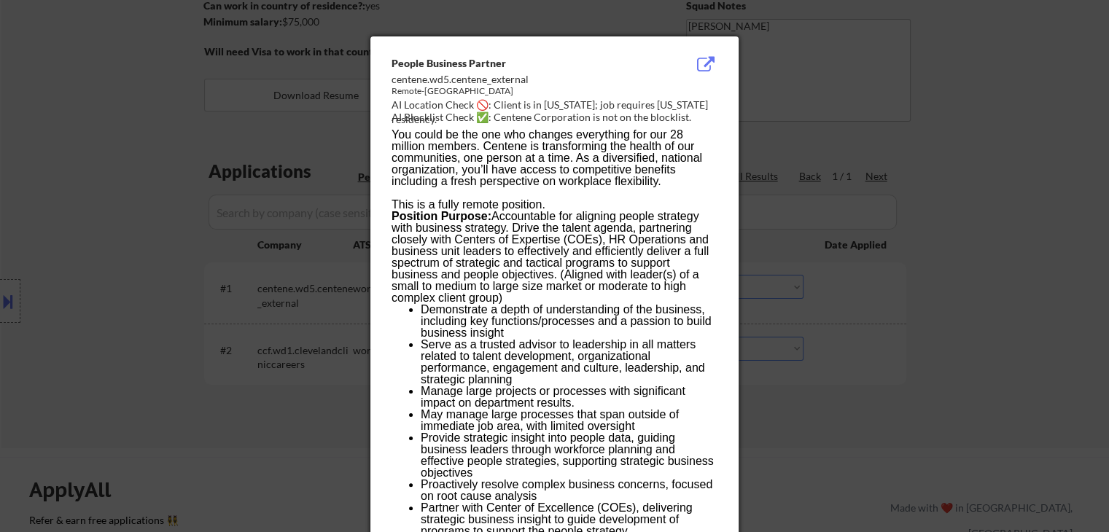 The image size is (1109, 532). What do you see at coordinates (569, 322) in the screenshot?
I see `li: Demonstrate a depth of understanding of the business, including key functions/processes and a pas...` at bounding box center [569, 322].